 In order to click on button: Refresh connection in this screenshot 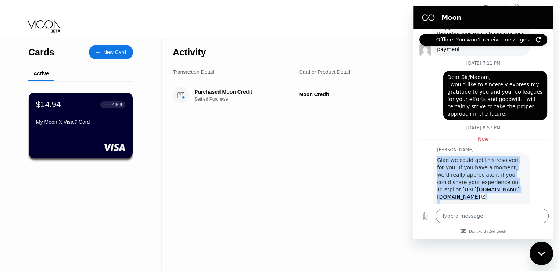, I will do `click(125, 34)`.